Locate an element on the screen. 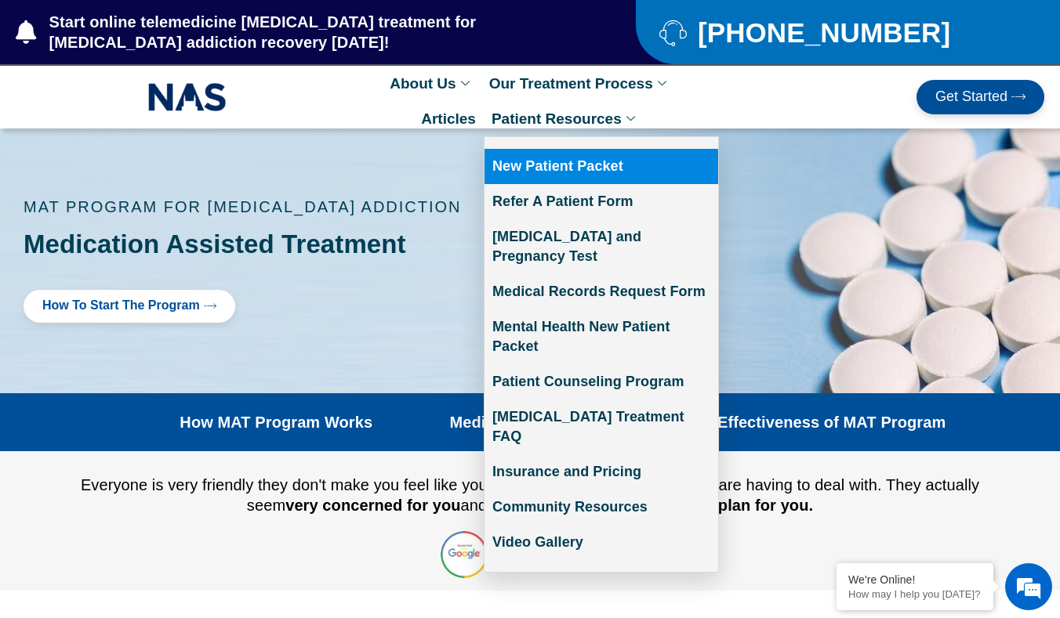 The height and width of the screenshot is (618, 1060). a: How MAT Program Works is located at coordinates (276, 422).